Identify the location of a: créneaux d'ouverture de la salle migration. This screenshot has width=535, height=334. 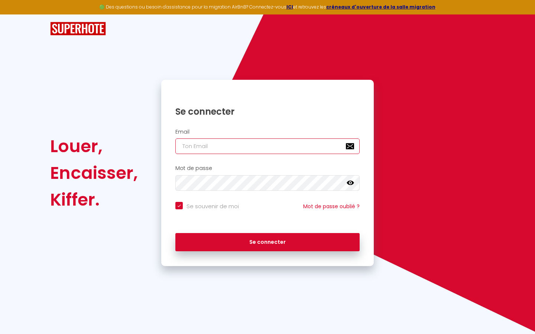
(381, 7).